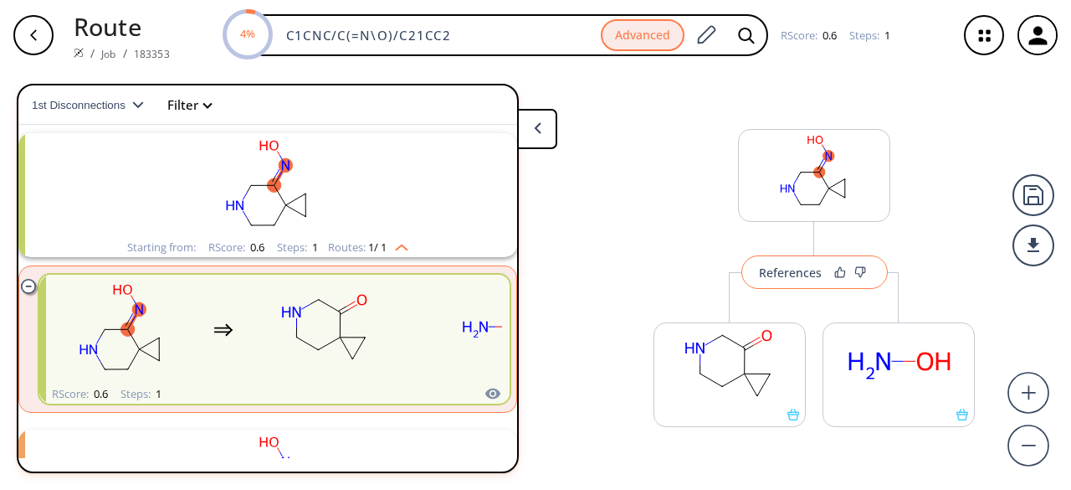  What do you see at coordinates (82, 105) in the screenshot?
I see `span: 1st Disconnections` at bounding box center [82, 105].